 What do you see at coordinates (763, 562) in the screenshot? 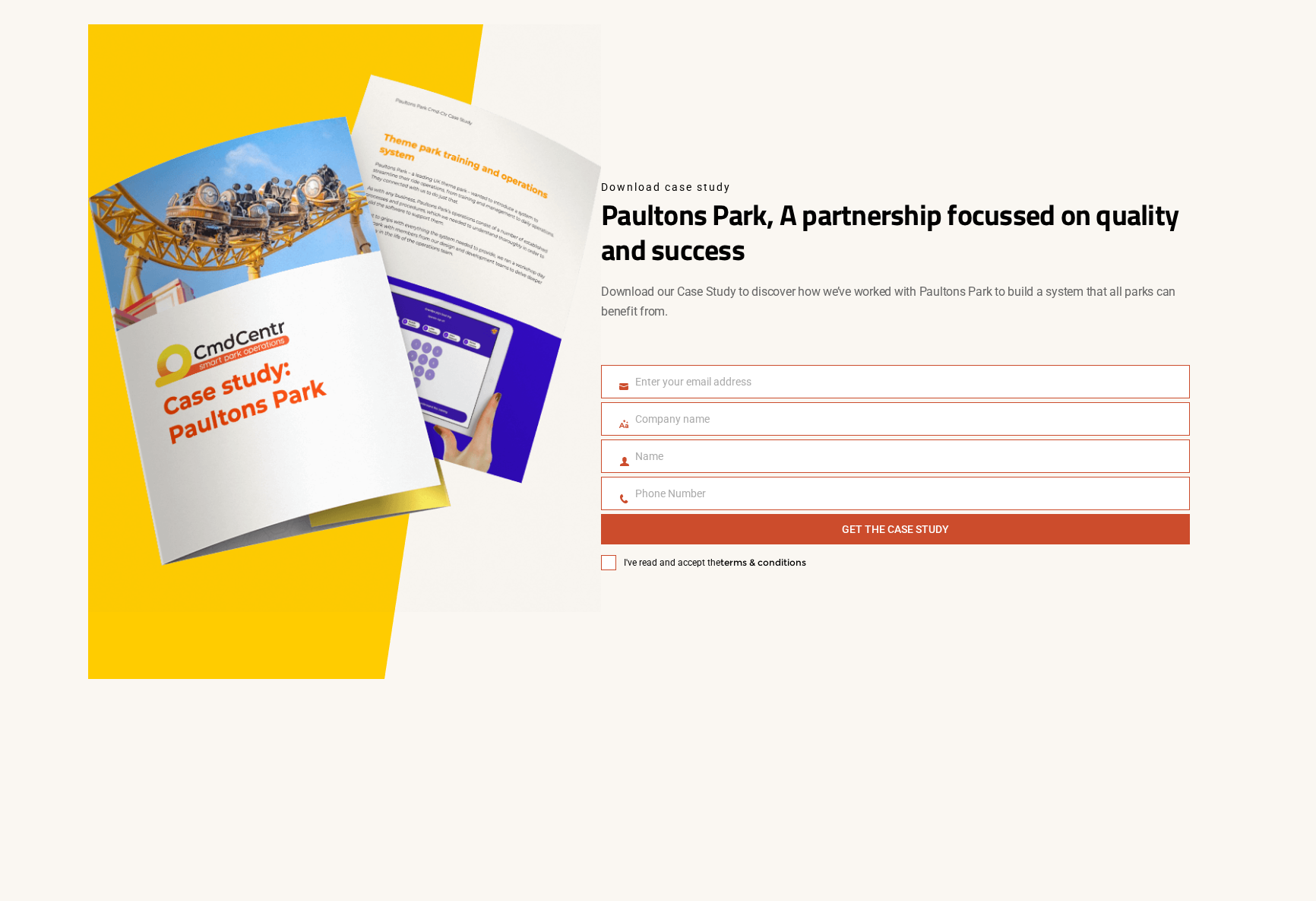
I see `a: terms & conditions` at bounding box center [763, 562].